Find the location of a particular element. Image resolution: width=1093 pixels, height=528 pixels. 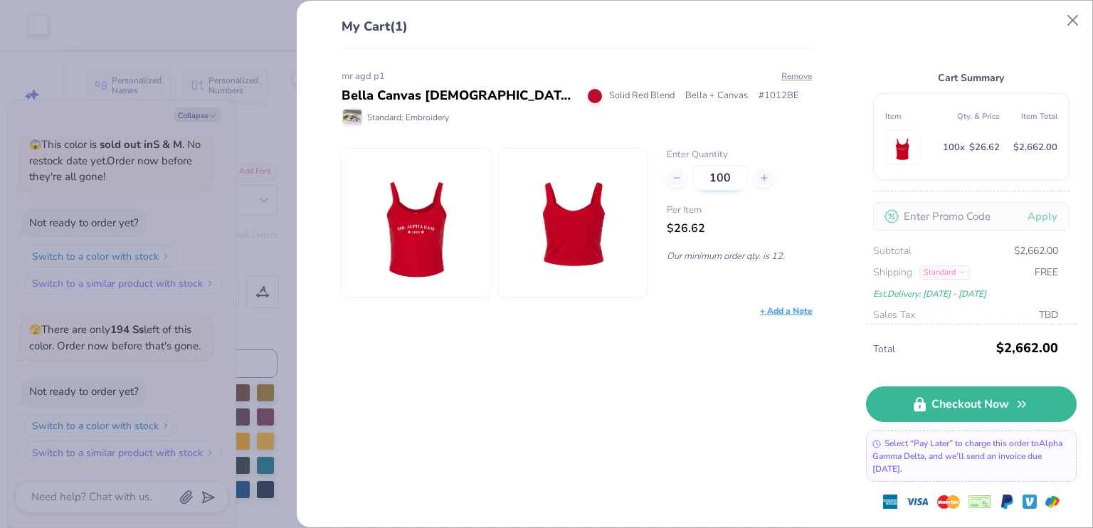

span: 100 x is located at coordinates (953, 147).